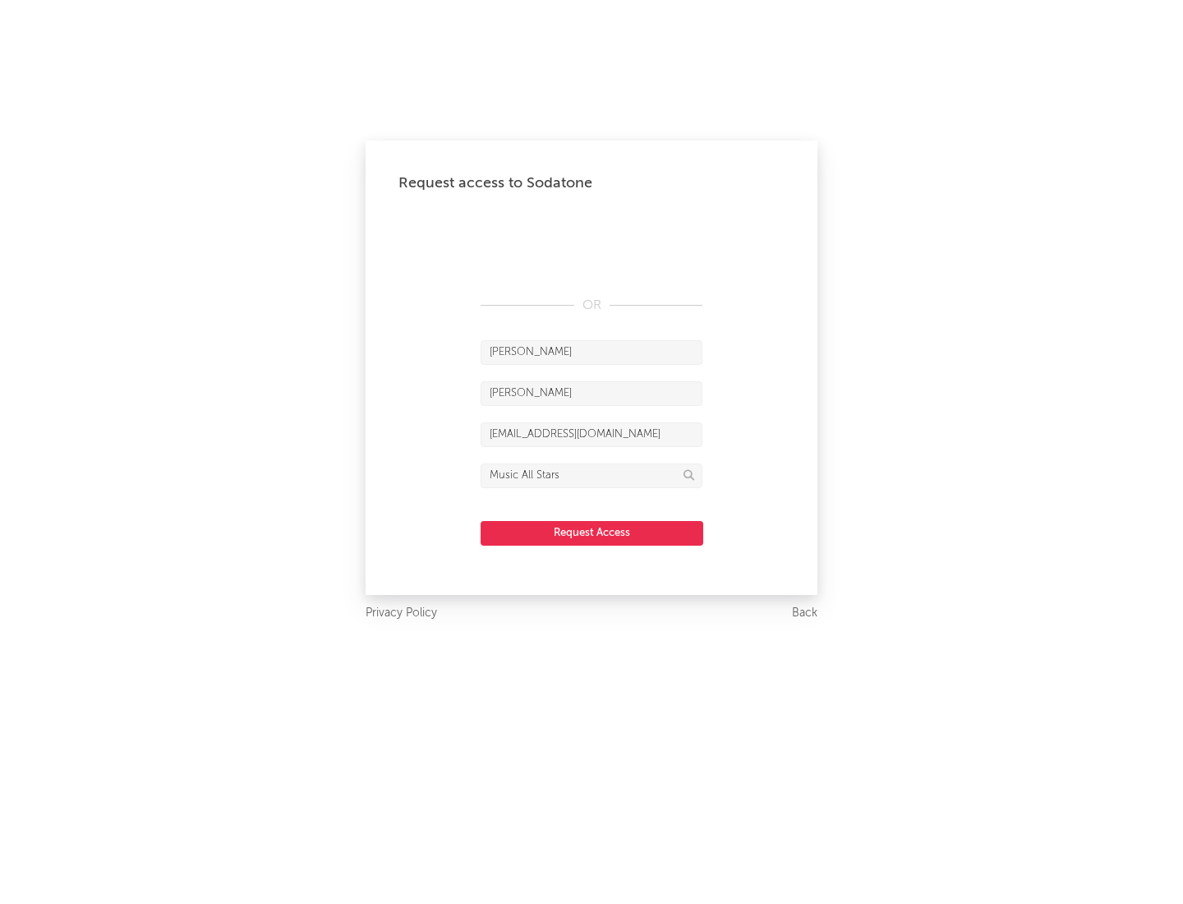 The image size is (1183, 904). Describe the element at coordinates (592, 352) in the screenshot. I see `input: First Name` at that location.